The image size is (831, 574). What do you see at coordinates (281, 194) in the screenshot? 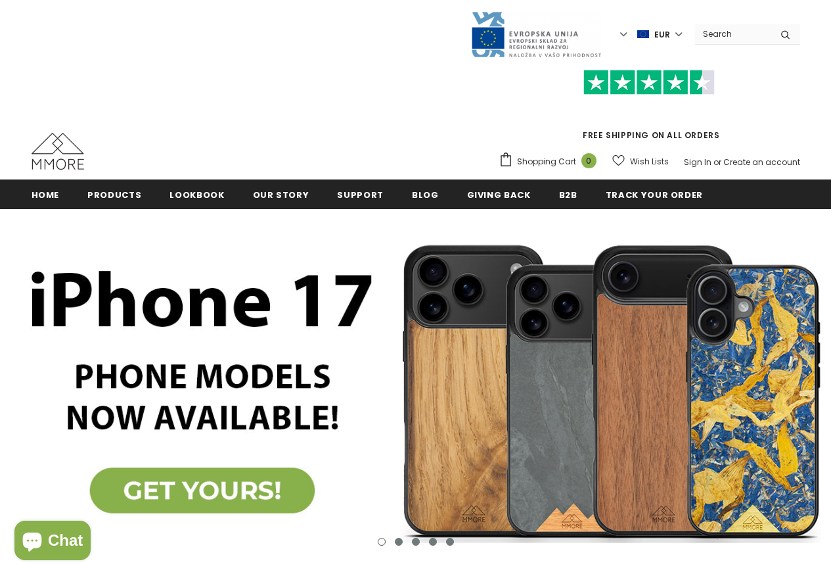
I see `a: Our Story` at bounding box center [281, 194].